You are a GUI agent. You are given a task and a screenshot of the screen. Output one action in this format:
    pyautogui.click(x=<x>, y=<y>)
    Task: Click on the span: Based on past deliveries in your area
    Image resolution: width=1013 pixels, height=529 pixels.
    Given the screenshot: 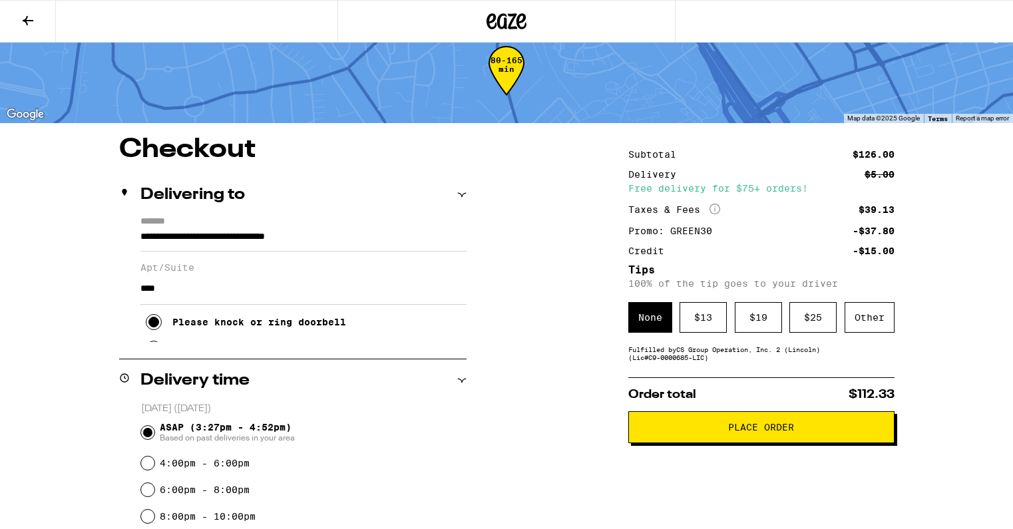 What is the action you would take?
    pyautogui.click(x=227, y=438)
    